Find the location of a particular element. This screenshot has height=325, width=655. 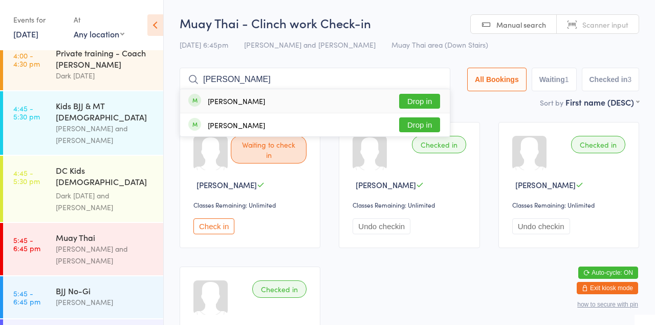

button: Checked in3 is located at coordinates (611, 79).